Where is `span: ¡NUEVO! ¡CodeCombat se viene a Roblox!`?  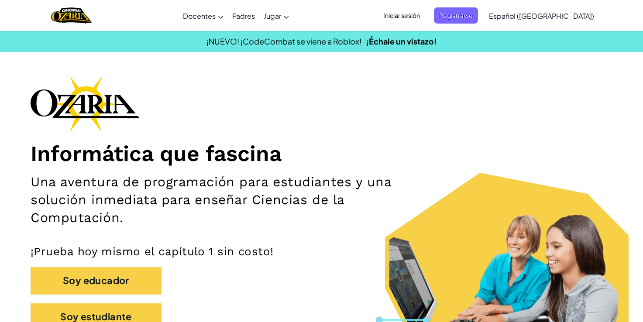 span: ¡NUEVO! ¡CodeCombat se viene a Roblox! is located at coordinates (284, 41).